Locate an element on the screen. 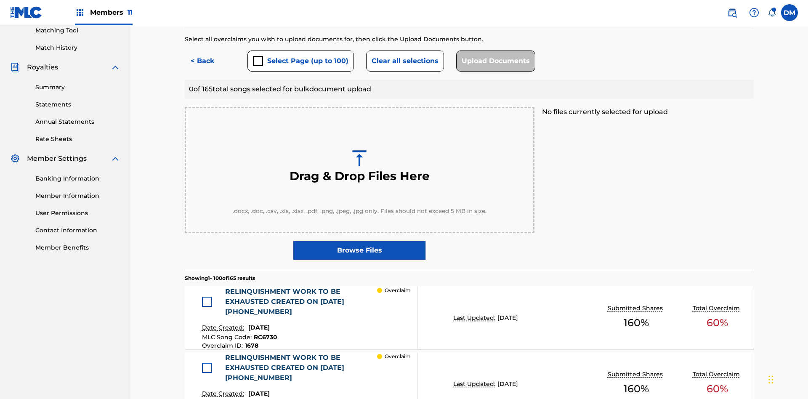  p: Showing 1 - 100 of 165 results is located at coordinates (220, 278).